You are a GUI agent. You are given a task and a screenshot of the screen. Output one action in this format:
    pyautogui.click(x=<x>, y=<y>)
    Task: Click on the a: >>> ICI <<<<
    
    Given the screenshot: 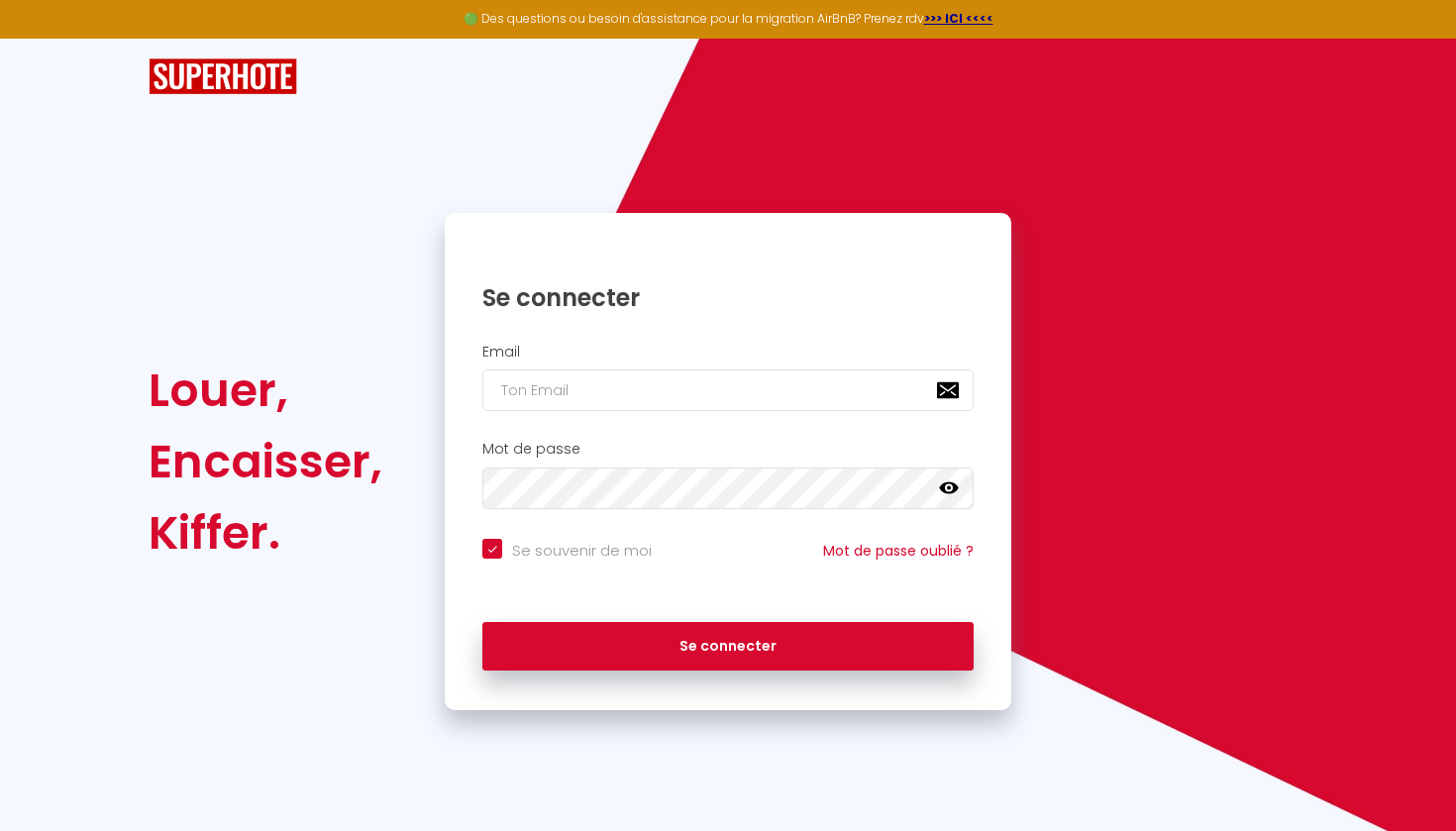 What is the action you would take?
    pyautogui.click(x=959, y=18)
    